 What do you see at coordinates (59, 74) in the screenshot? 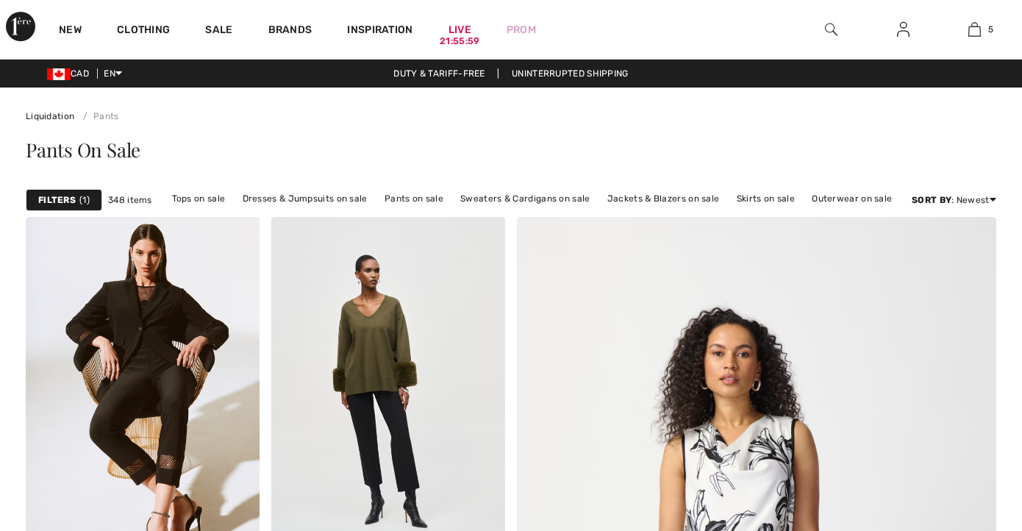
I see `img: Canadian Dollar` at bounding box center [59, 74].